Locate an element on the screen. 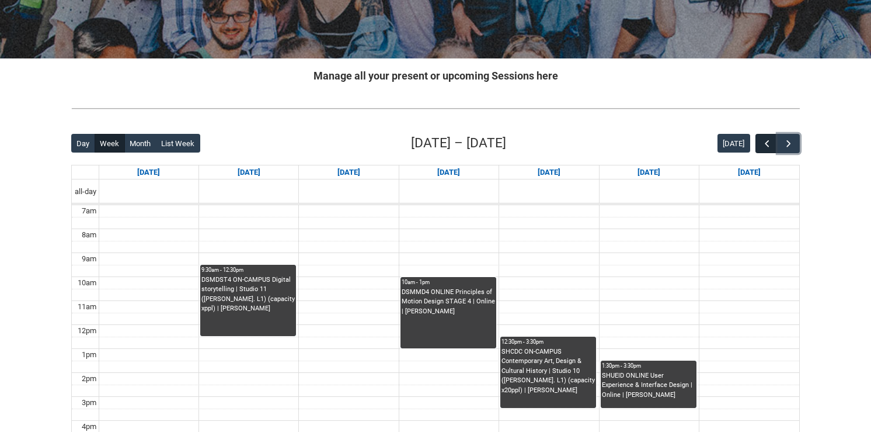  a: Go to September 20, 2025 is located at coordinates (749, 172).